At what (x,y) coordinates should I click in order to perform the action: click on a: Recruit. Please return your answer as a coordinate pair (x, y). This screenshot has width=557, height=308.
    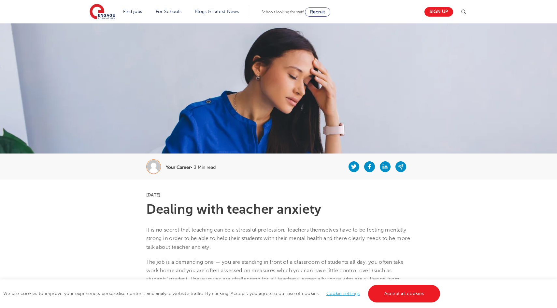
    Looking at the image, I should click on (318, 12).